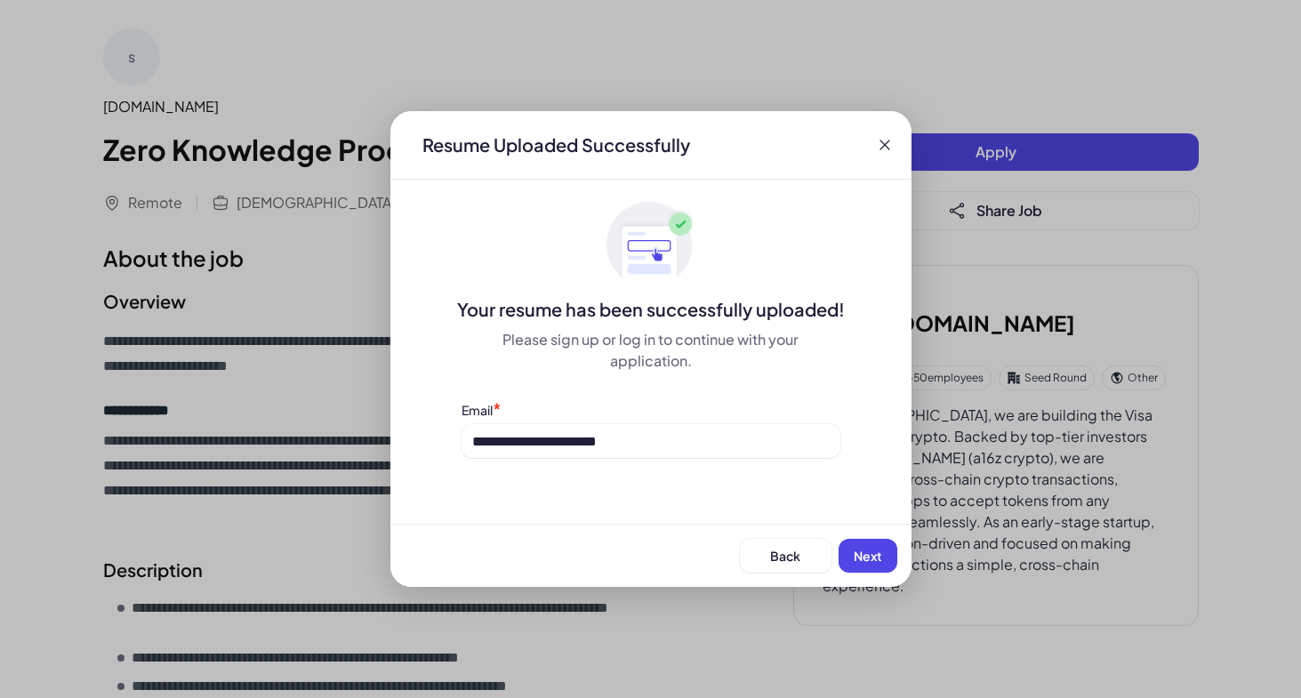  Describe the element at coordinates (651, 309) in the screenshot. I see `div: Your resume has been successfully uploaded!` at that location.